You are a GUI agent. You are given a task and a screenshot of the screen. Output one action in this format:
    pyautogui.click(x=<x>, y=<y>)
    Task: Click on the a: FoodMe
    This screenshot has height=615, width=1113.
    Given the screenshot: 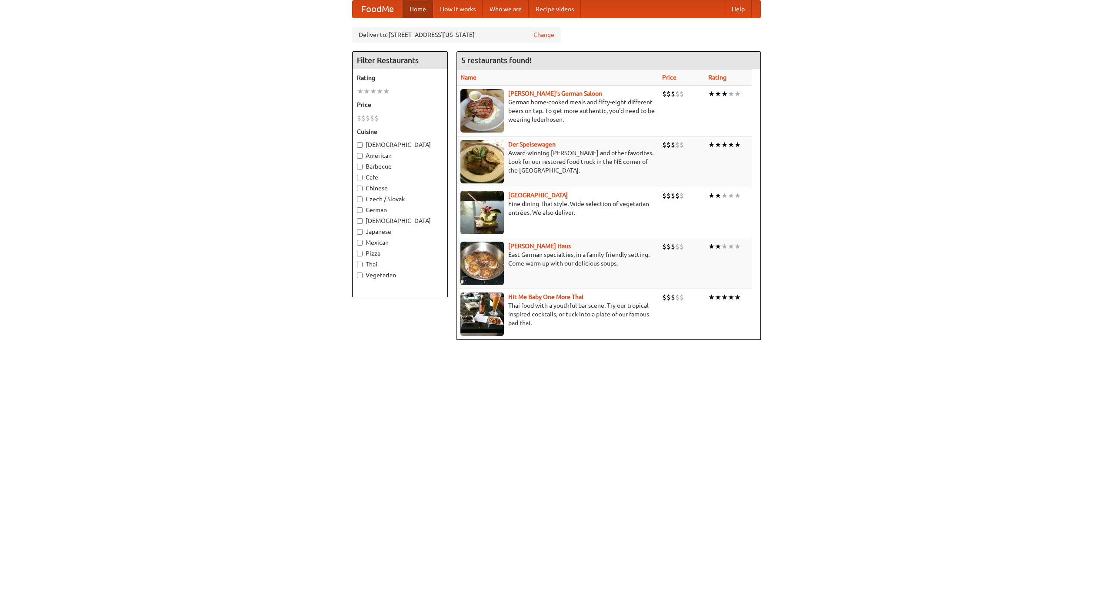 What is the action you would take?
    pyautogui.click(x=378, y=9)
    